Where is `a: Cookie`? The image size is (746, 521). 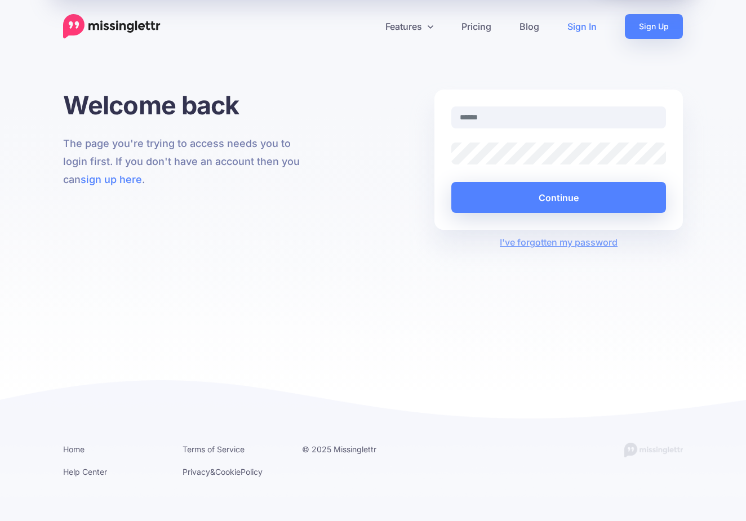
a: Cookie is located at coordinates (228, 471).